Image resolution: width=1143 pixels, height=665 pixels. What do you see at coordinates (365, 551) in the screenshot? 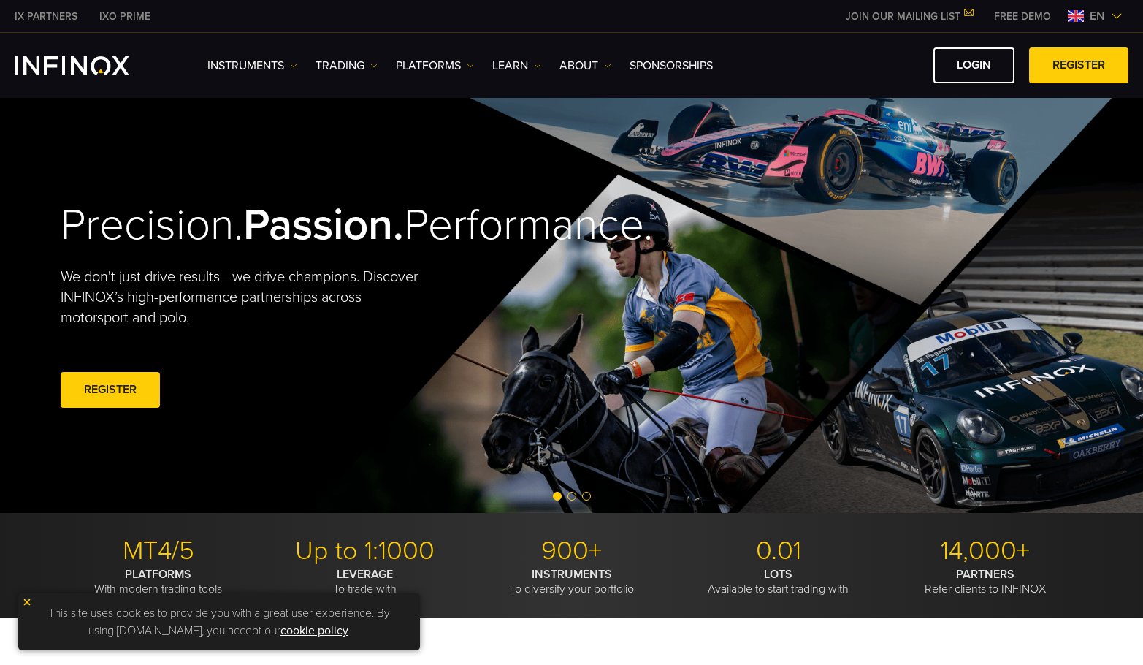
I see `p: Up to 1:1000` at bounding box center [365, 551].